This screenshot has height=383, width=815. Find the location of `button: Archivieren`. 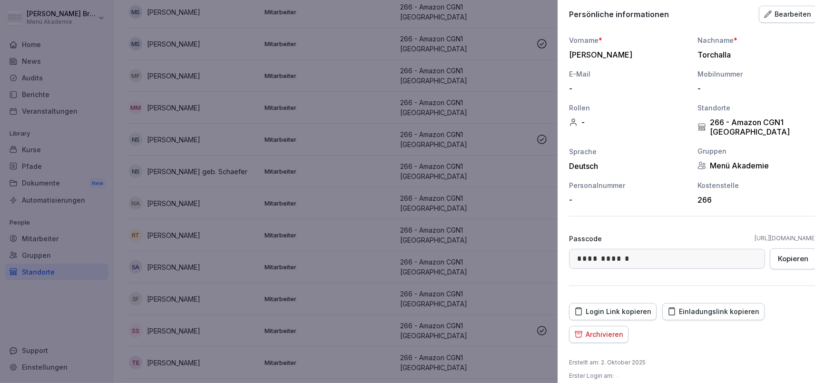

button: Archivieren is located at coordinates (598, 334).